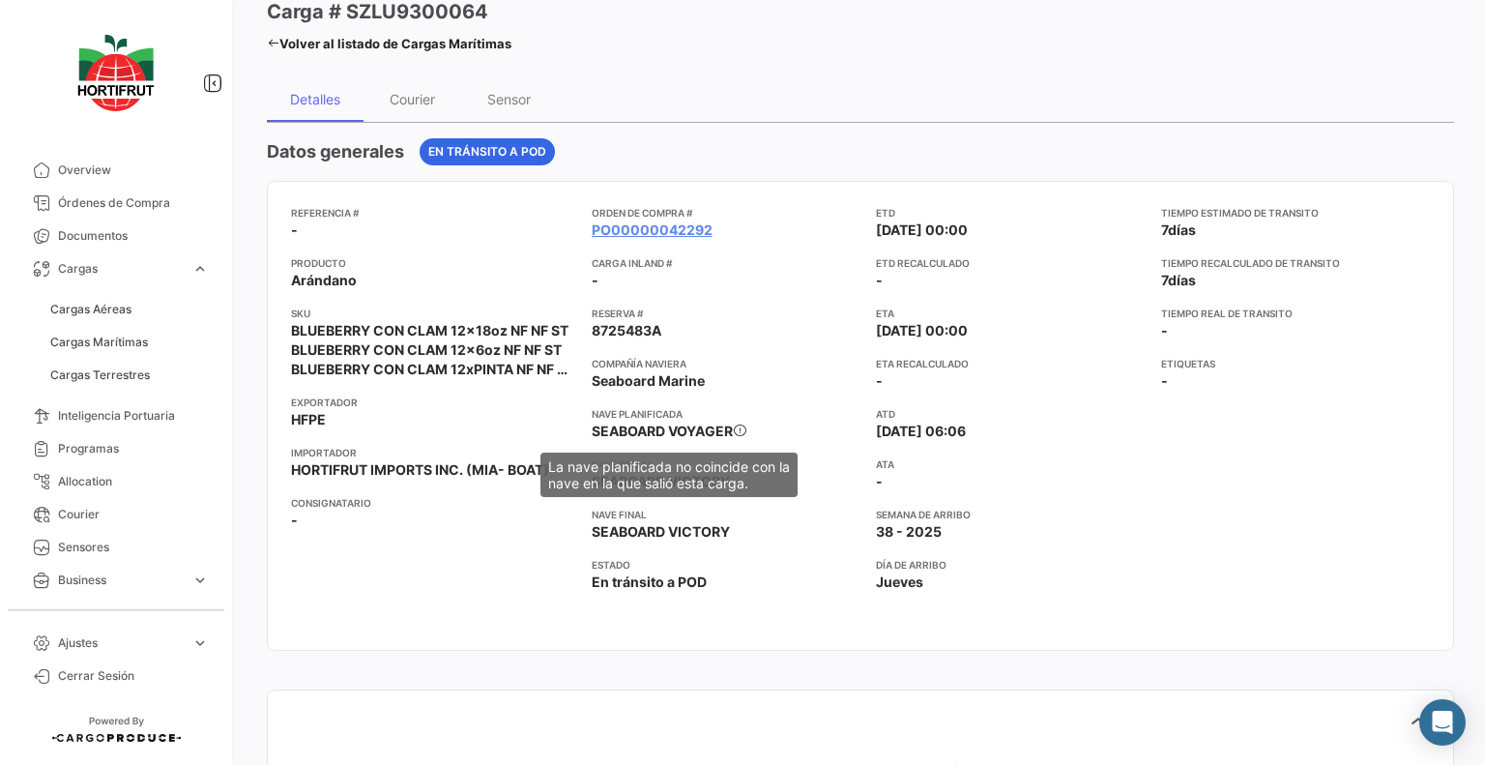 This screenshot has height=765, width=1485. What do you see at coordinates (100, 375) in the screenshot?
I see `span: Cargas Terrestres` at bounding box center [100, 375].